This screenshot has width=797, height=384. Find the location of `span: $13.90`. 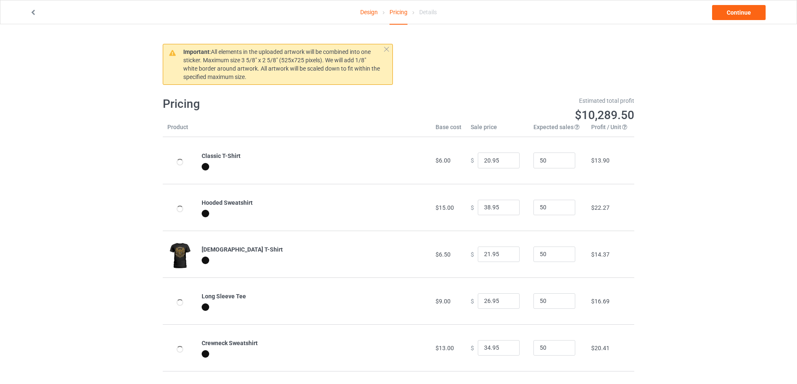

span: $13.90 is located at coordinates (600, 161).